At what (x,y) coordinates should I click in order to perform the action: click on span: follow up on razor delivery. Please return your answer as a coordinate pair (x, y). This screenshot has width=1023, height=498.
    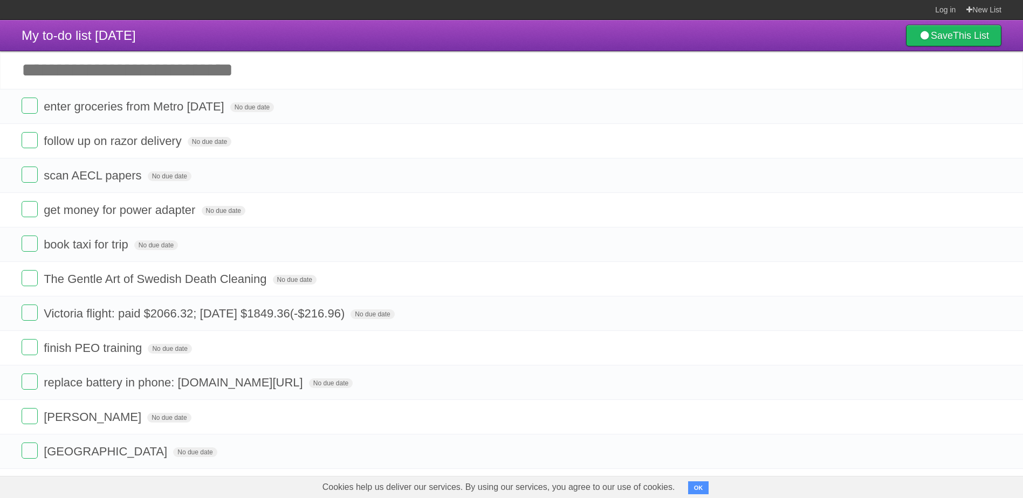
    Looking at the image, I should click on (114, 141).